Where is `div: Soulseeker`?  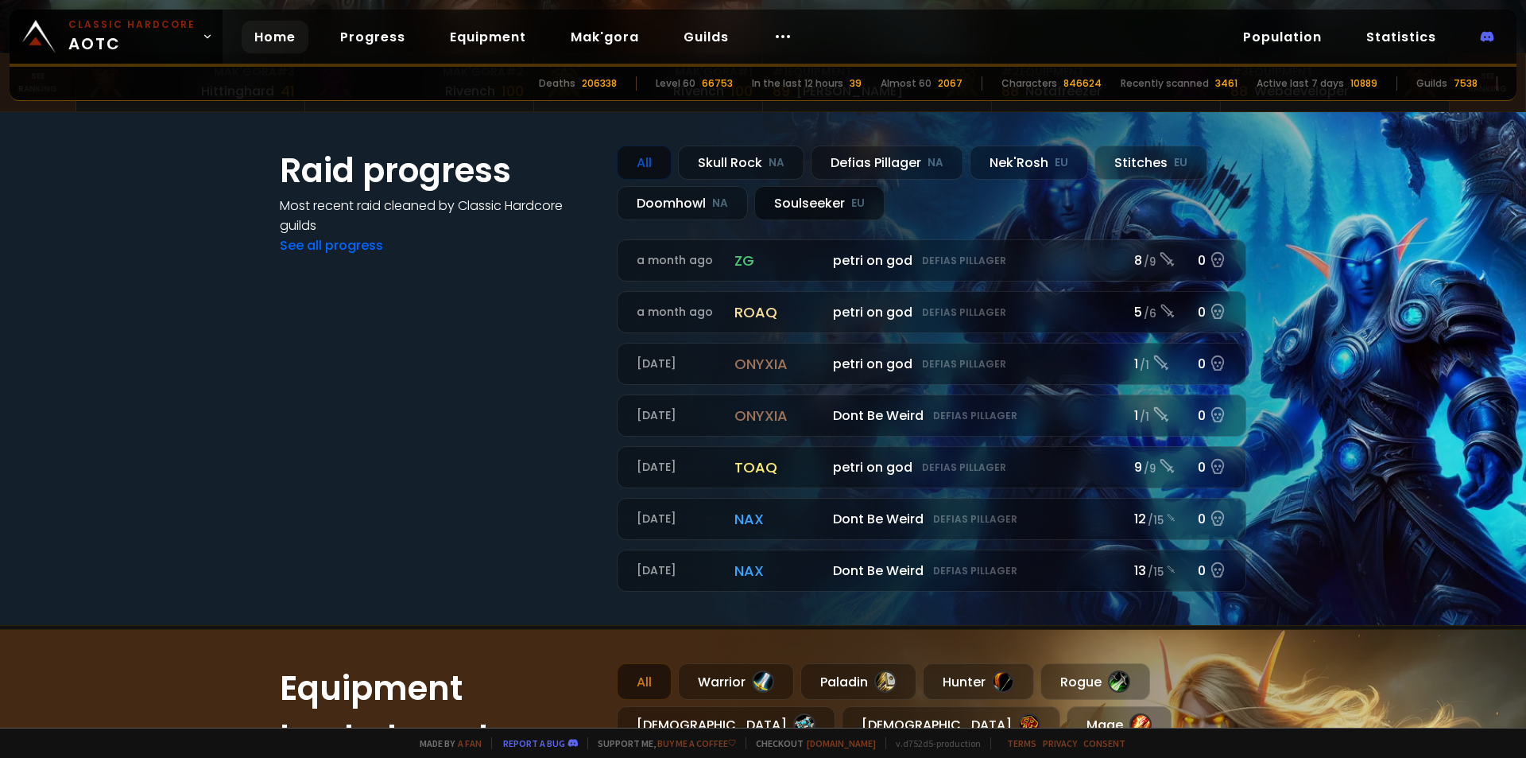
div: Soulseeker is located at coordinates (820, 203).